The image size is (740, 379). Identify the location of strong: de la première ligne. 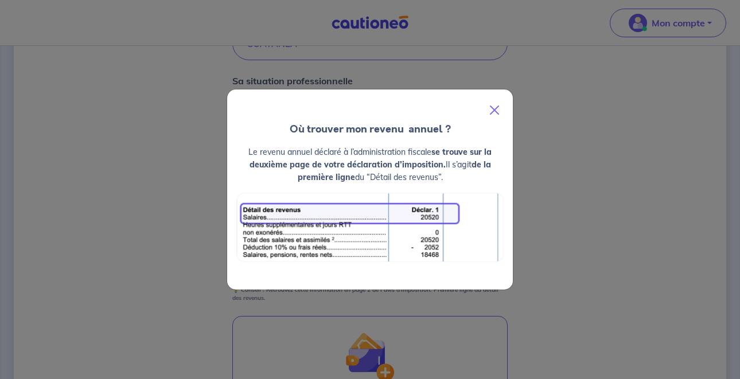
(394, 171).